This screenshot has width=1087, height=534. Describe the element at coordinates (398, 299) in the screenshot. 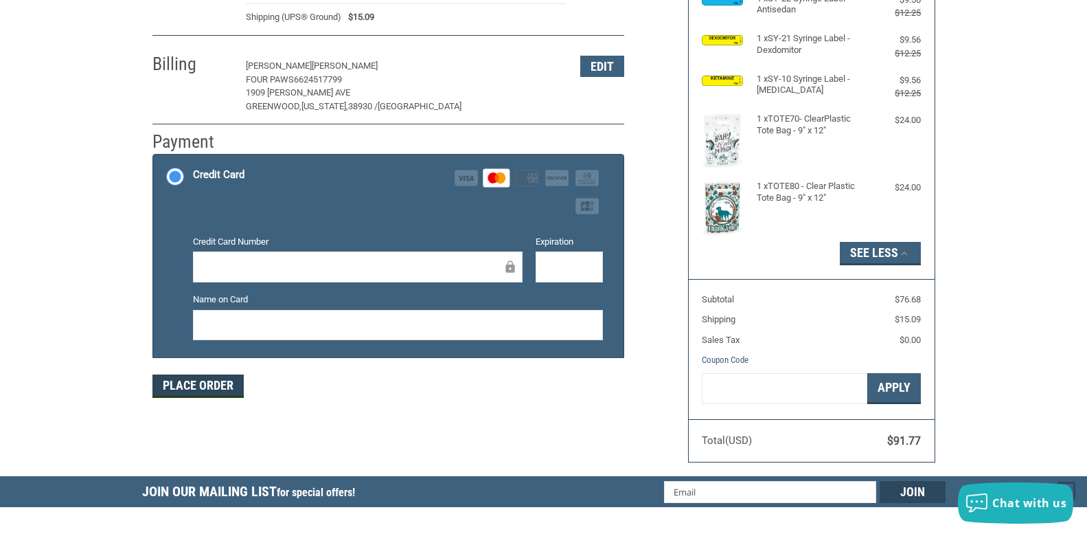

I see `label: Name on Card` at that location.